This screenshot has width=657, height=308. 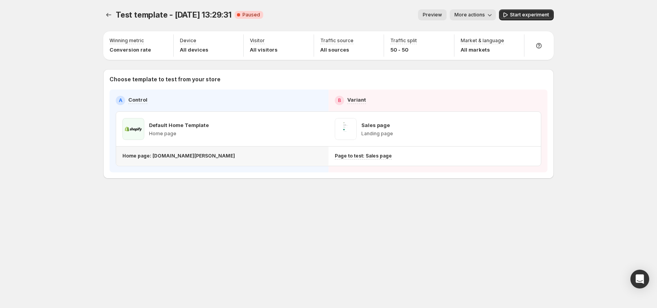 What do you see at coordinates (363, 156) in the screenshot?
I see `p: Page to test: Sales page` at bounding box center [363, 156].